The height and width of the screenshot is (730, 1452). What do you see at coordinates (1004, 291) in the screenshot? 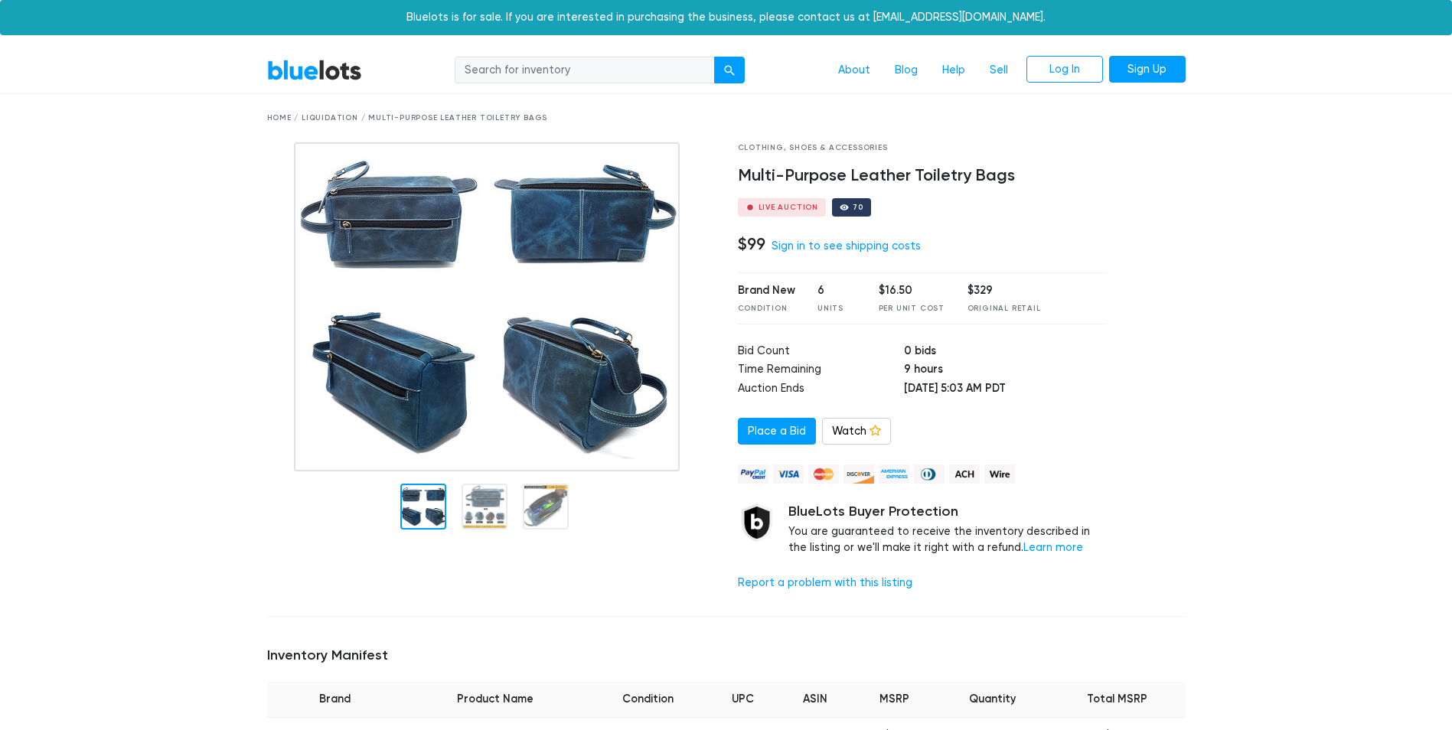
I see `div: $329` at bounding box center [1004, 291].